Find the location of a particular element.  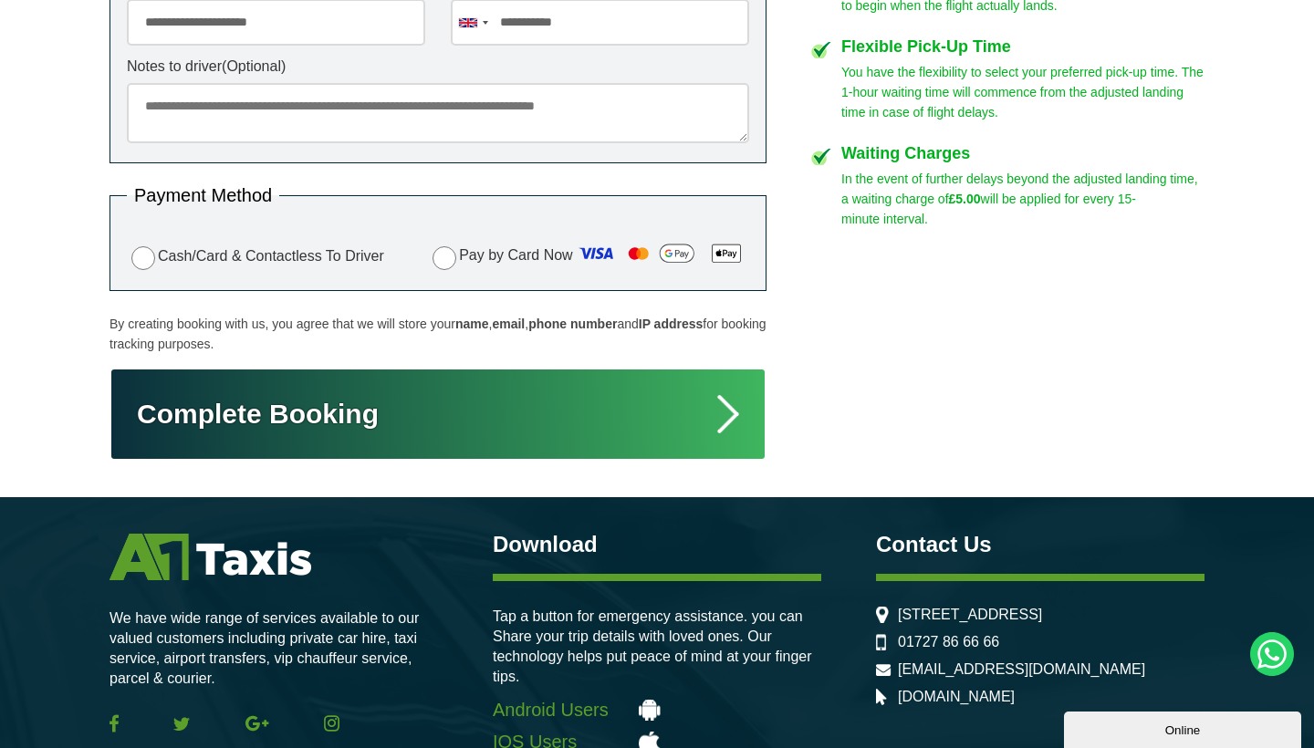

div: Online is located at coordinates (119, 22).